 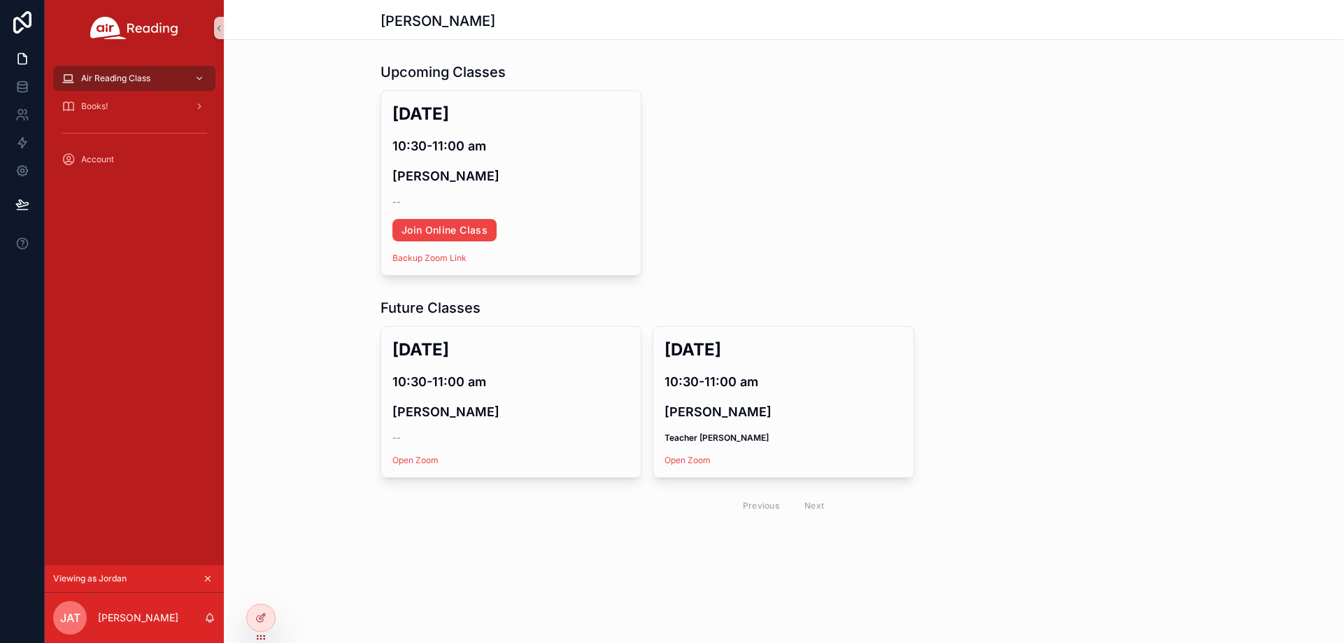 I want to click on span: Books!, so click(x=94, y=106).